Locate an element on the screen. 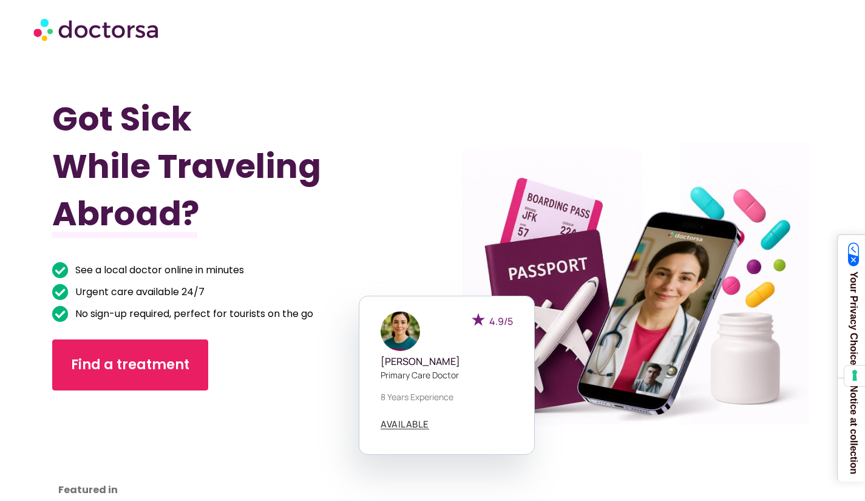 Image resolution: width=865 pixels, height=501 pixels. span: No sign-up required, perfect for tourists on the go is located at coordinates (192, 314).